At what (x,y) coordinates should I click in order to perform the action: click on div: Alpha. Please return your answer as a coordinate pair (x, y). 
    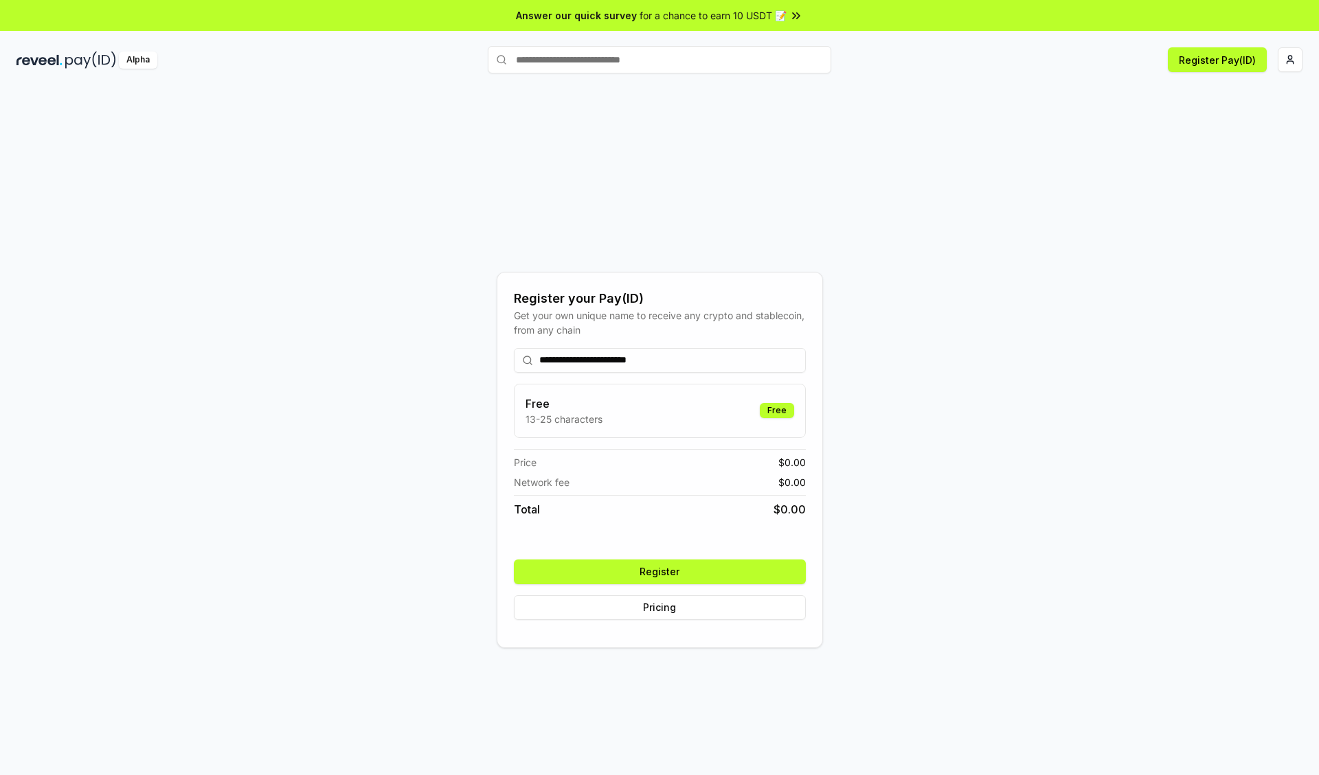
    Looking at the image, I should click on (138, 60).